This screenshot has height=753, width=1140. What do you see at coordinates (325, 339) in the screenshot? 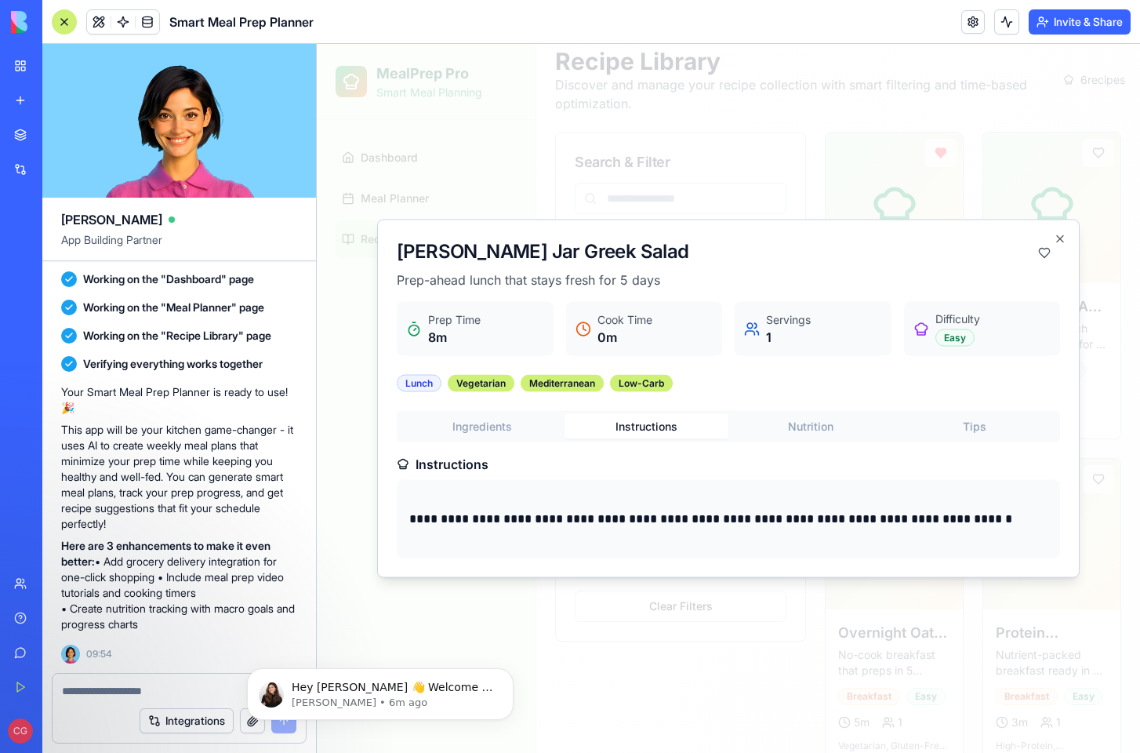
I see `div: Low-Carb` at bounding box center [325, 339].